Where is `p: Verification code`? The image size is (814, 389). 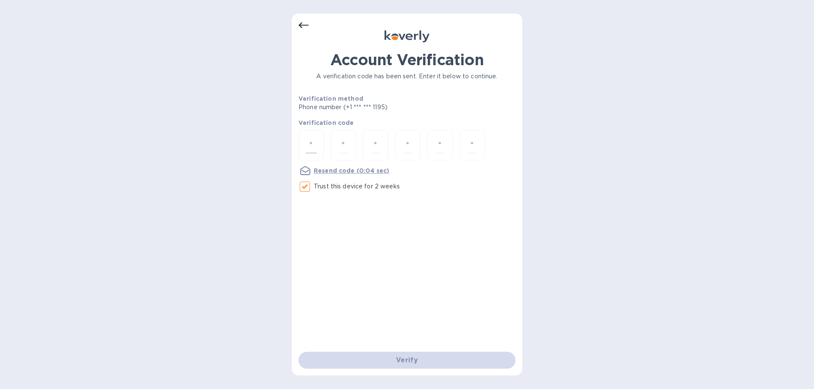 p: Verification code is located at coordinates (407, 123).